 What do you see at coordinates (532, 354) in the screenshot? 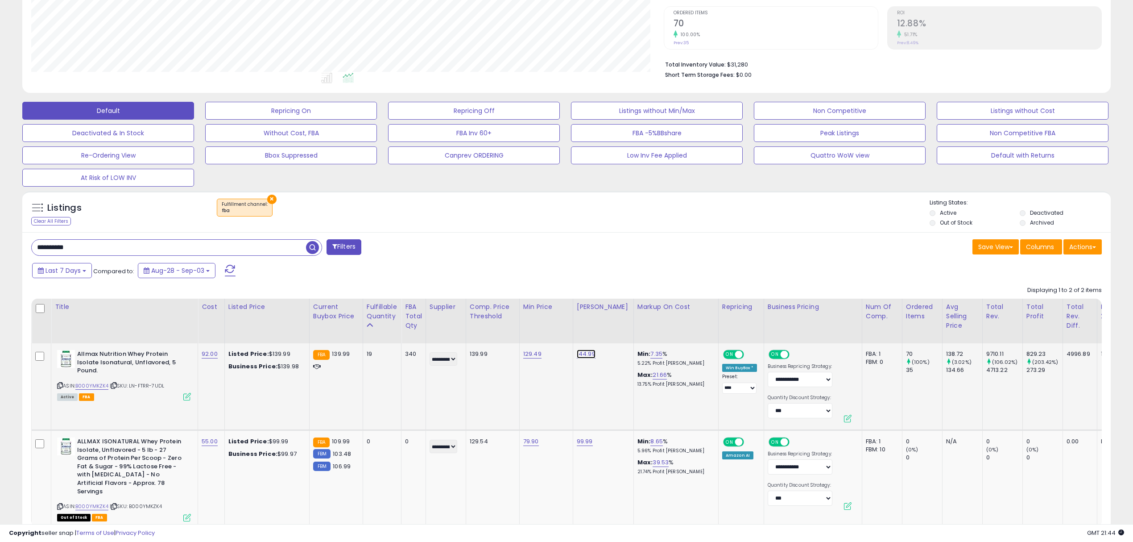
I see `a: 129.49` at bounding box center [532, 354].